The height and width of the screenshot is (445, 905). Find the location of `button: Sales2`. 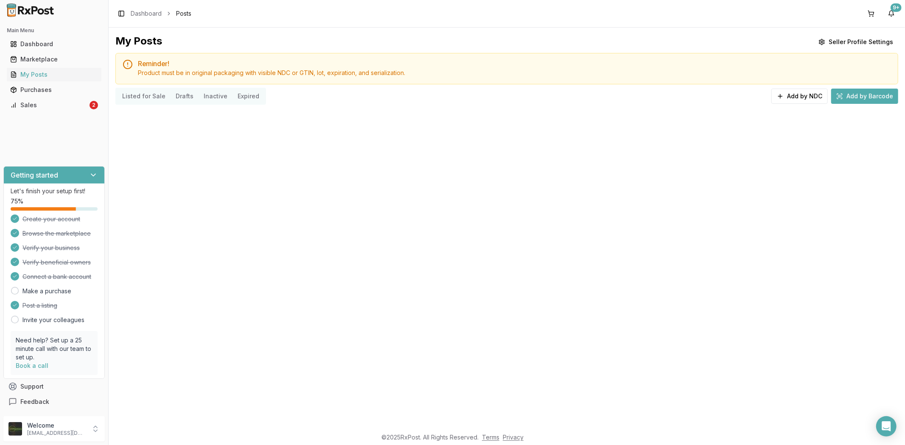

button: Sales2 is located at coordinates (54, 105).